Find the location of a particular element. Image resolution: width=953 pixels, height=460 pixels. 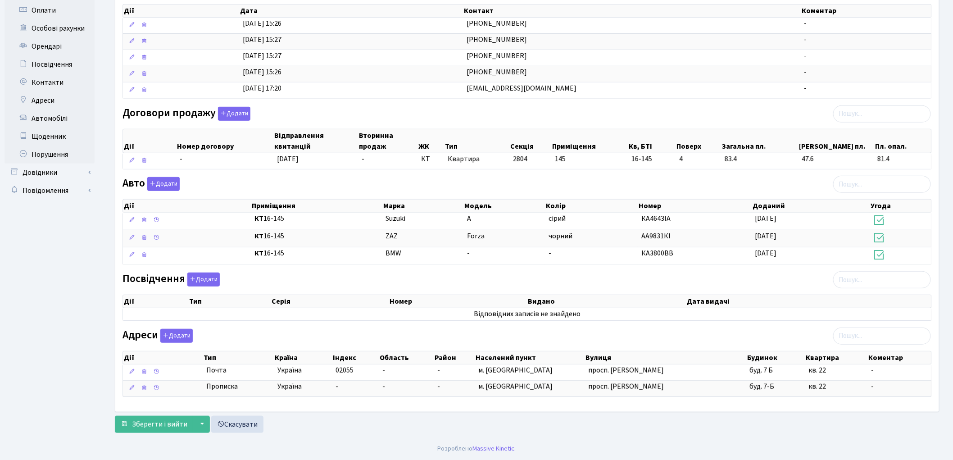

td: Відповідних записів не знайдено is located at coordinates (527, 314).